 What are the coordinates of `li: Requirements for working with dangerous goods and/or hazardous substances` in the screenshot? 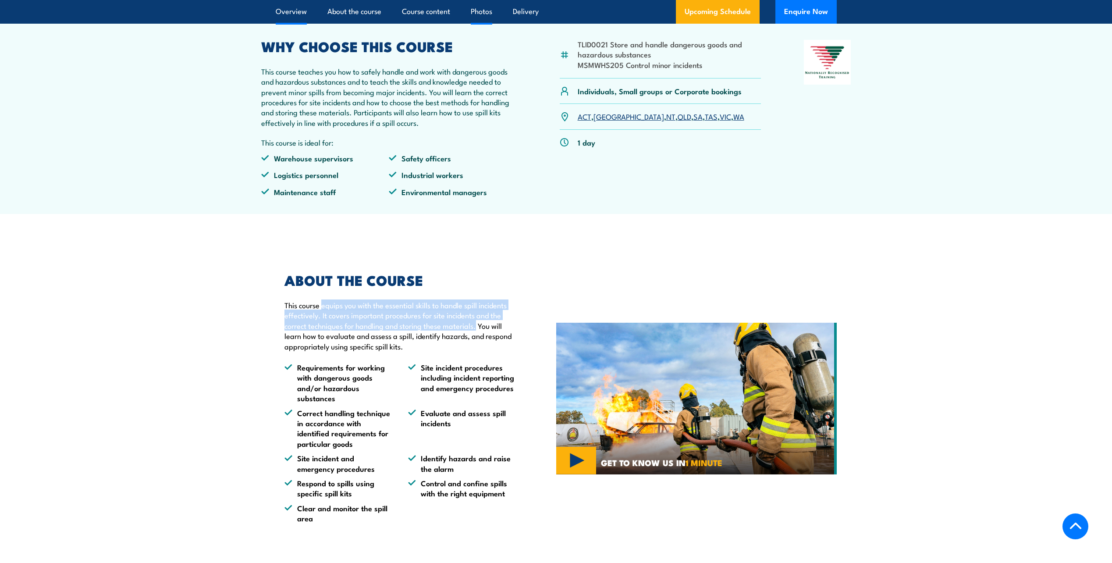 It's located at (338, 383).